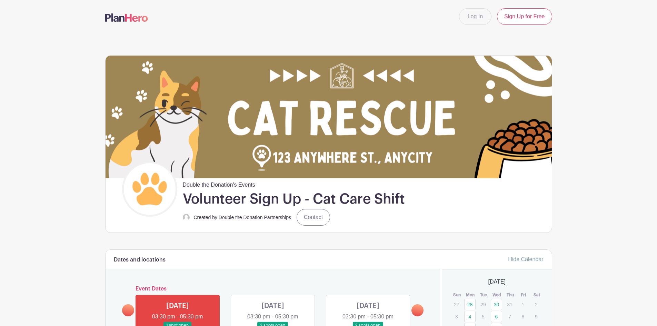  I want to click on p: 8, so click(523, 316).